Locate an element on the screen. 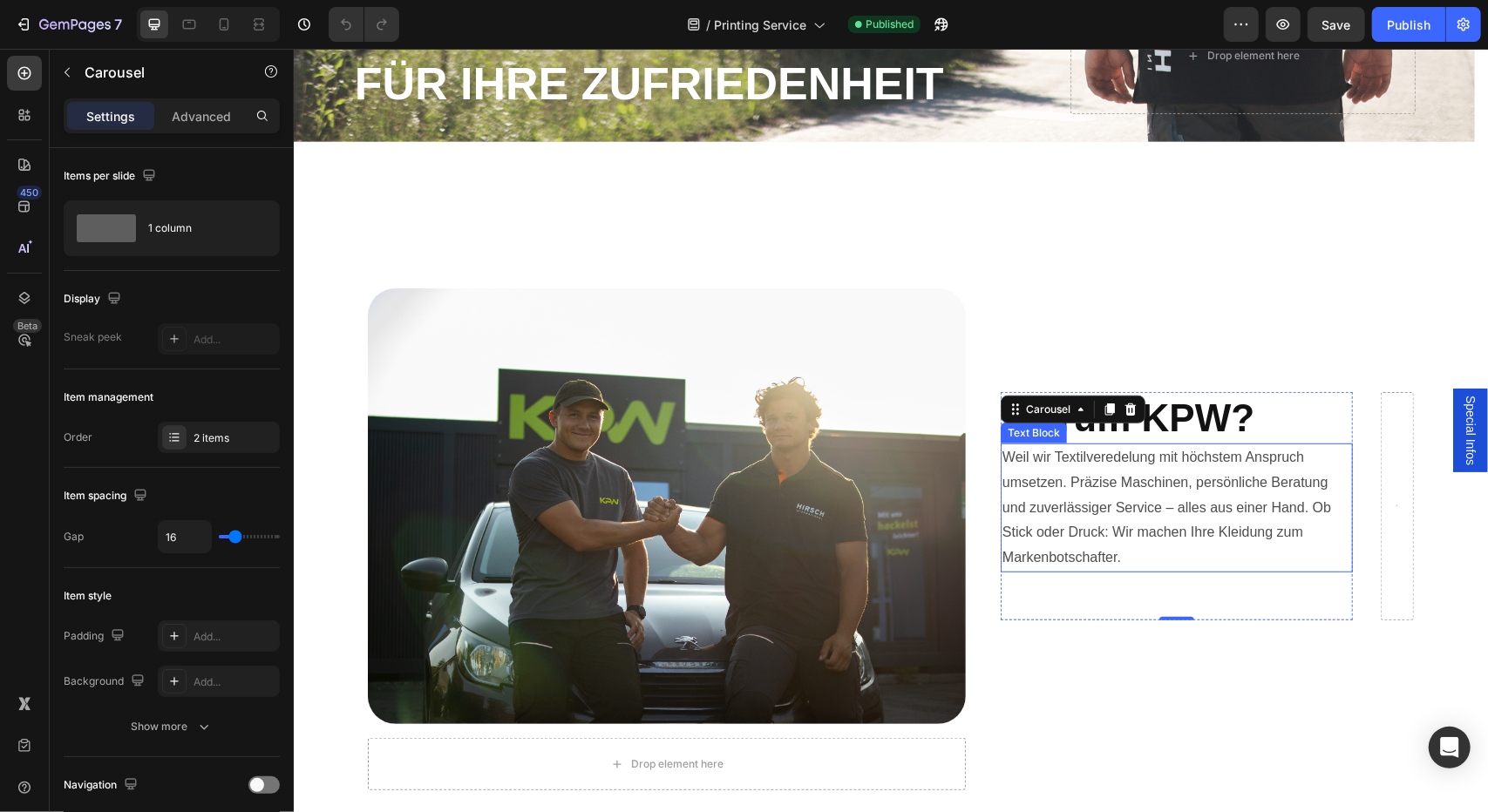 This screenshot has width=1488, height=812. div: Beta is located at coordinates (27, 326).